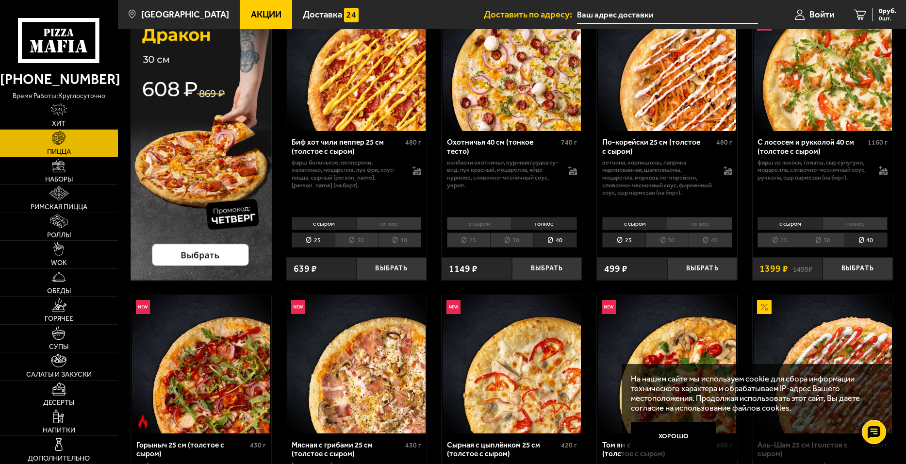 This screenshot has height=464, width=906. I want to click on img: Акционный, so click(764, 307).